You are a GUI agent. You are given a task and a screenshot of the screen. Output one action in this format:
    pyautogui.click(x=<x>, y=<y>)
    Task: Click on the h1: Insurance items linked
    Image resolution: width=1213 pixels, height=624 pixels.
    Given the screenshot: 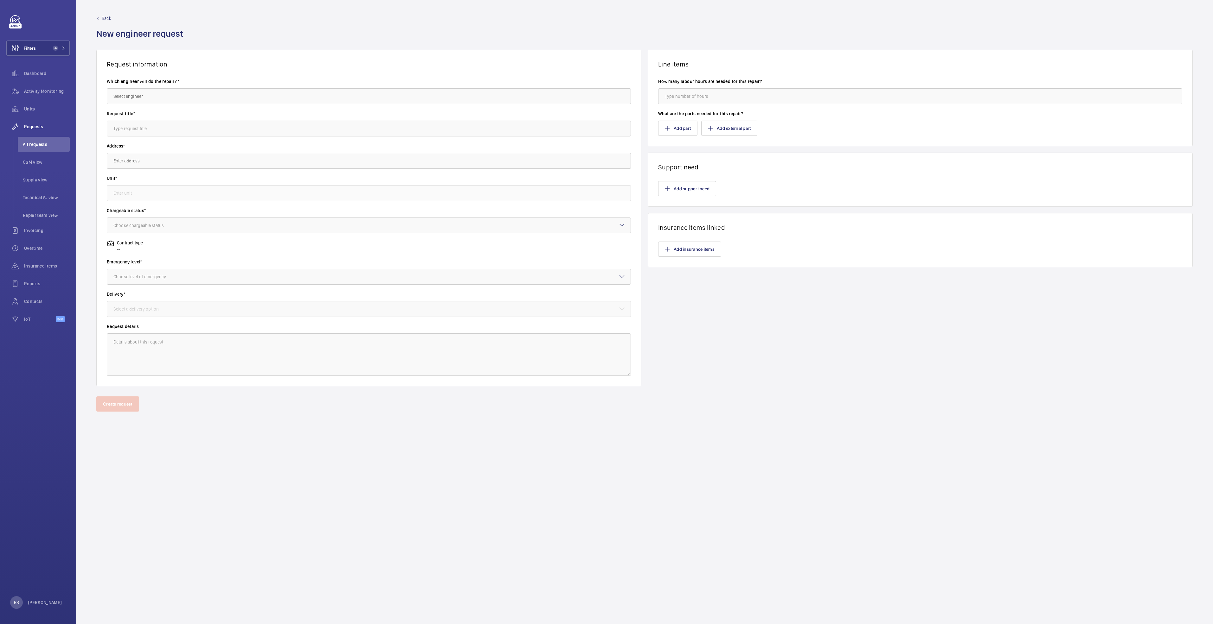 What is the action you would take?
    pyautogui.click(x=920, y=227)
    